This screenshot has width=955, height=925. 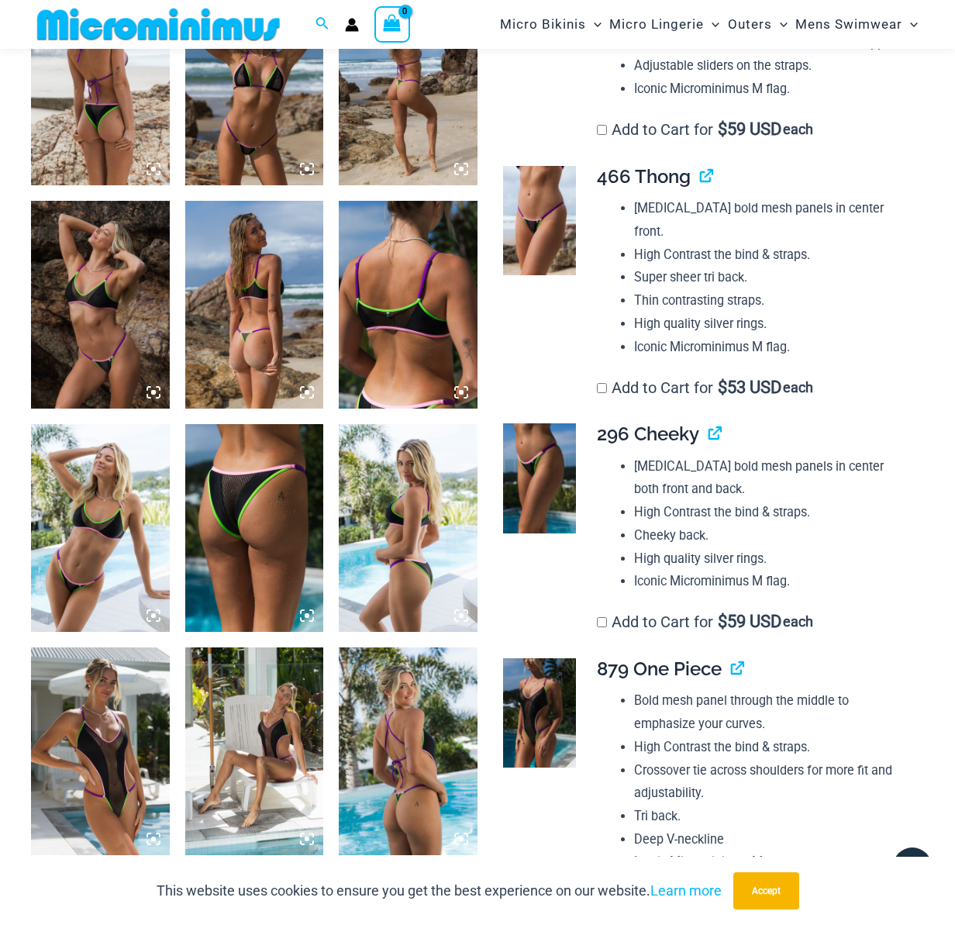 What do you see at coordinates (773, 301) in the screenshot?
I see `li: Thin contrasting straps.` at bounding box center [773, 301].